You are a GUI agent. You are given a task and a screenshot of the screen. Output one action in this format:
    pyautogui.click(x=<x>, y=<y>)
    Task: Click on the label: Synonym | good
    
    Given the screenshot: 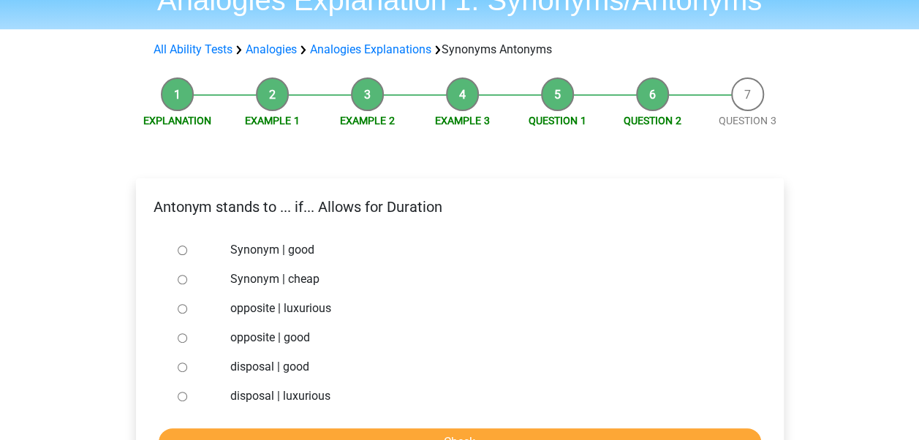 What is the action you would take?
    pyautogui.click(x=483, y=250)
    